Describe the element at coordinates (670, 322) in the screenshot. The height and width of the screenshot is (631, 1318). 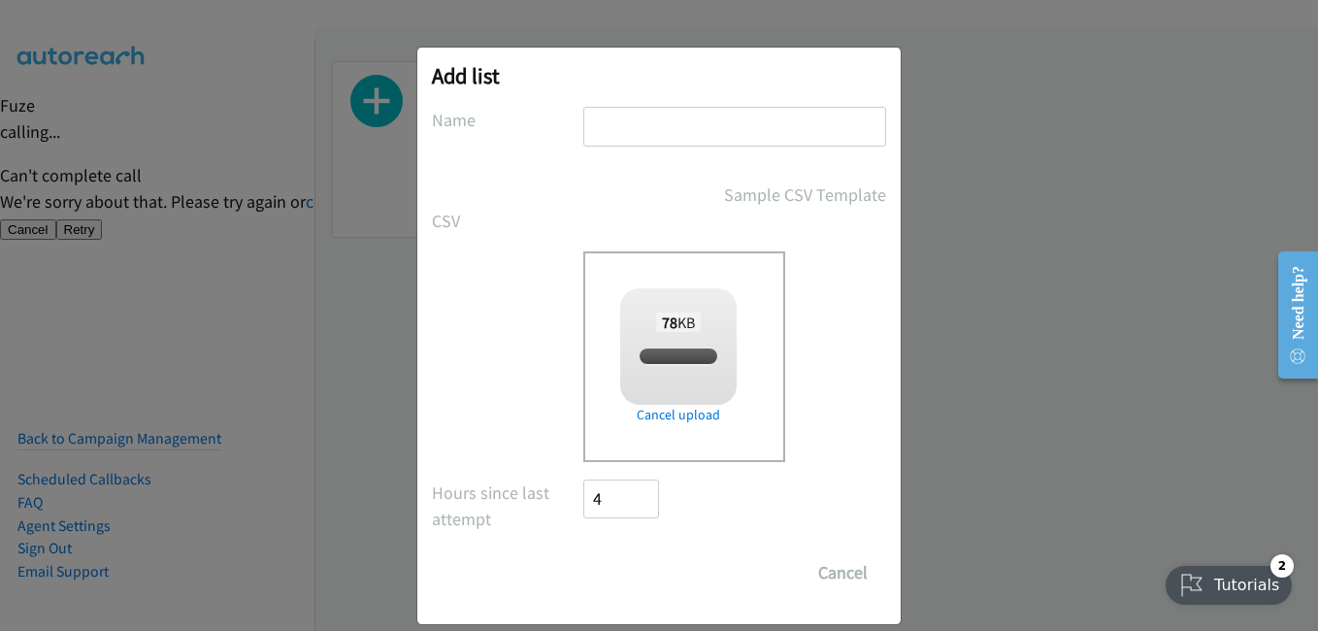
I see `strong: 78` at that location.